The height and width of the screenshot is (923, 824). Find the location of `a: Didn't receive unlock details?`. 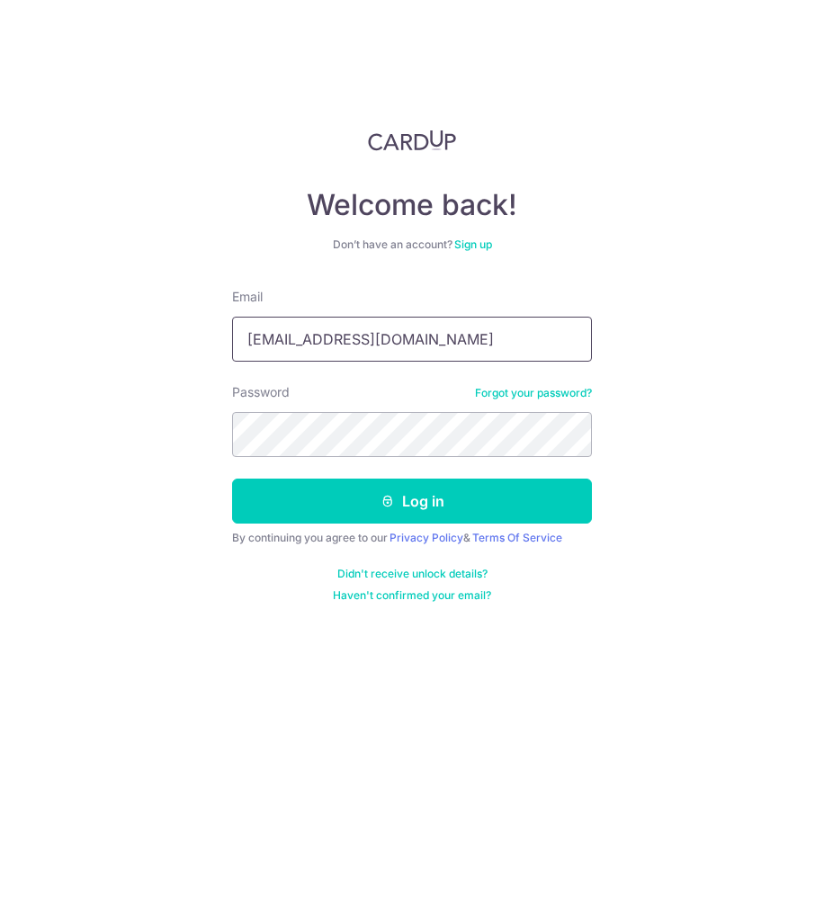

a: Didn't receive unlock details? is located at coordinates (412, 574).